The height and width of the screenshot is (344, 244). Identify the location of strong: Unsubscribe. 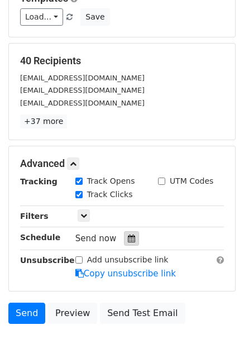
(48, 260).